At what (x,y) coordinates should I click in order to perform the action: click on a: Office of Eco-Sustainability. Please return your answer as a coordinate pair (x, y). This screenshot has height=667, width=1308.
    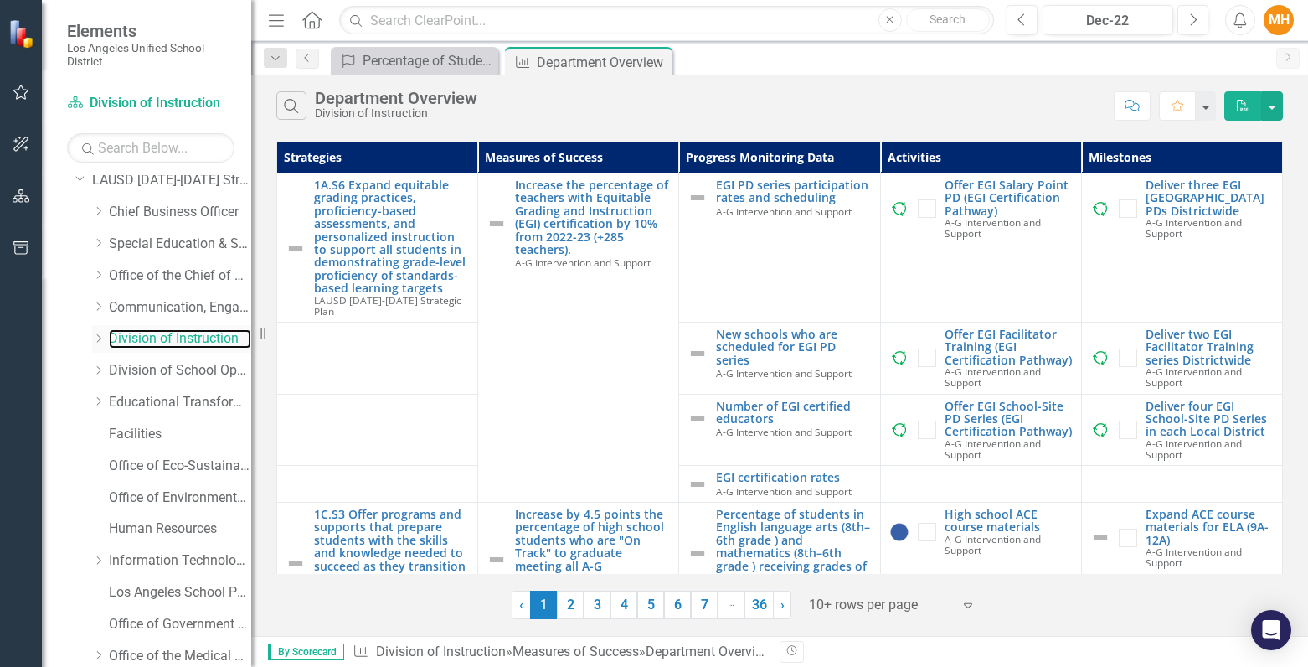
    Looking at the image, I should click on (180, 466).